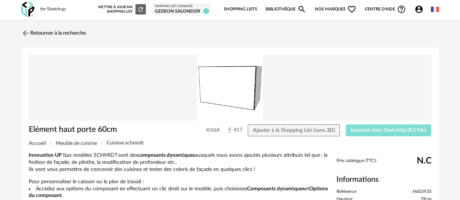  Describe the element at coordinates (179, 163) in the screenshot. I see `p: Les modèles SCHMIDT sont des auxquels nous avons ajoutés plusieurs attributs tel que : la finitio...` at that location.